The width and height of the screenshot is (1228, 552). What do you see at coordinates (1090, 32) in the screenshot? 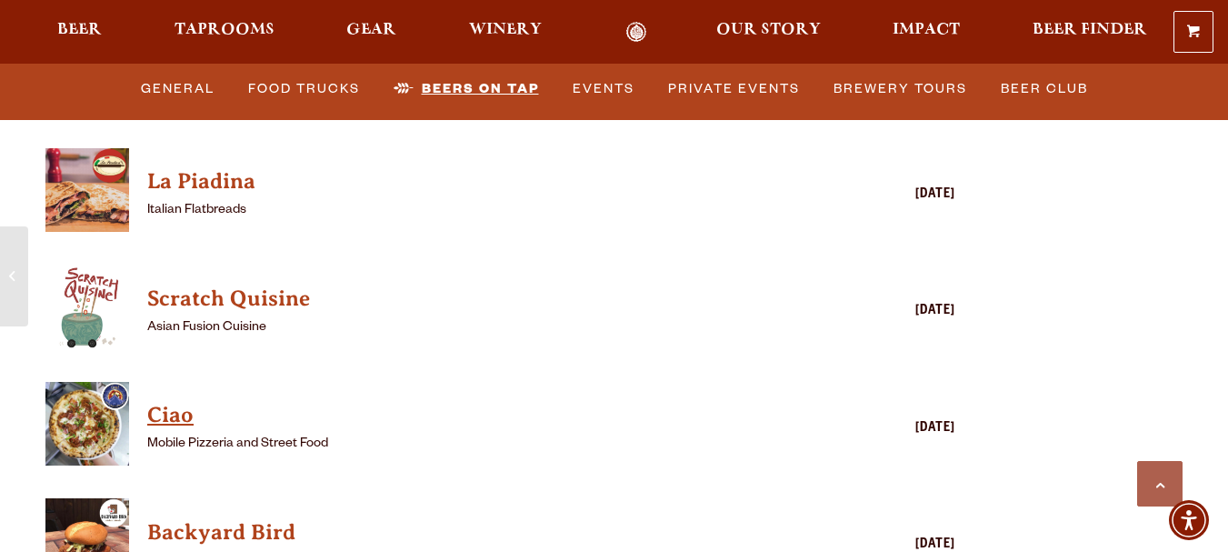
I see `a: Beer Finder` at bounding box center [1090, 32].